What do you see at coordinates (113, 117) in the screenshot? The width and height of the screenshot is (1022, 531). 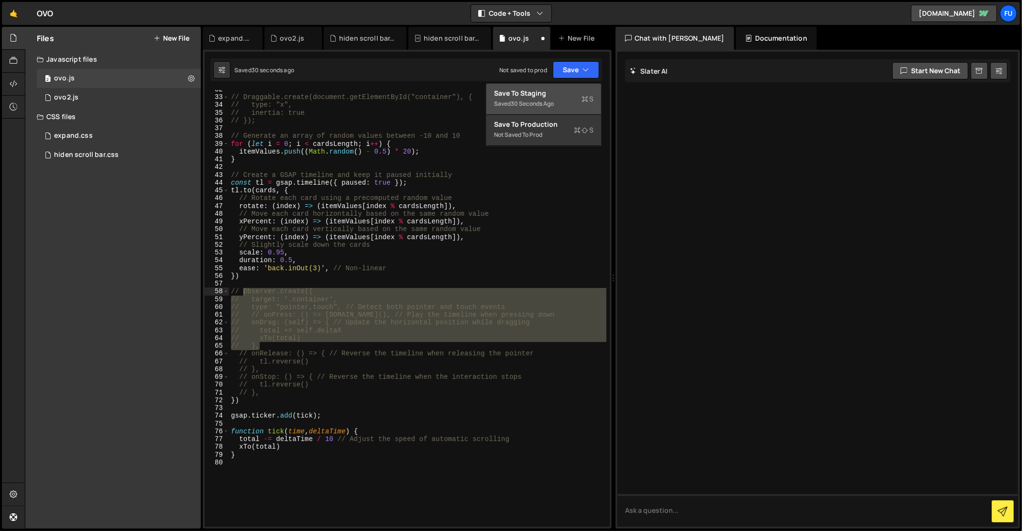 I see `div: CSS files` at bounding box center [113, 117].